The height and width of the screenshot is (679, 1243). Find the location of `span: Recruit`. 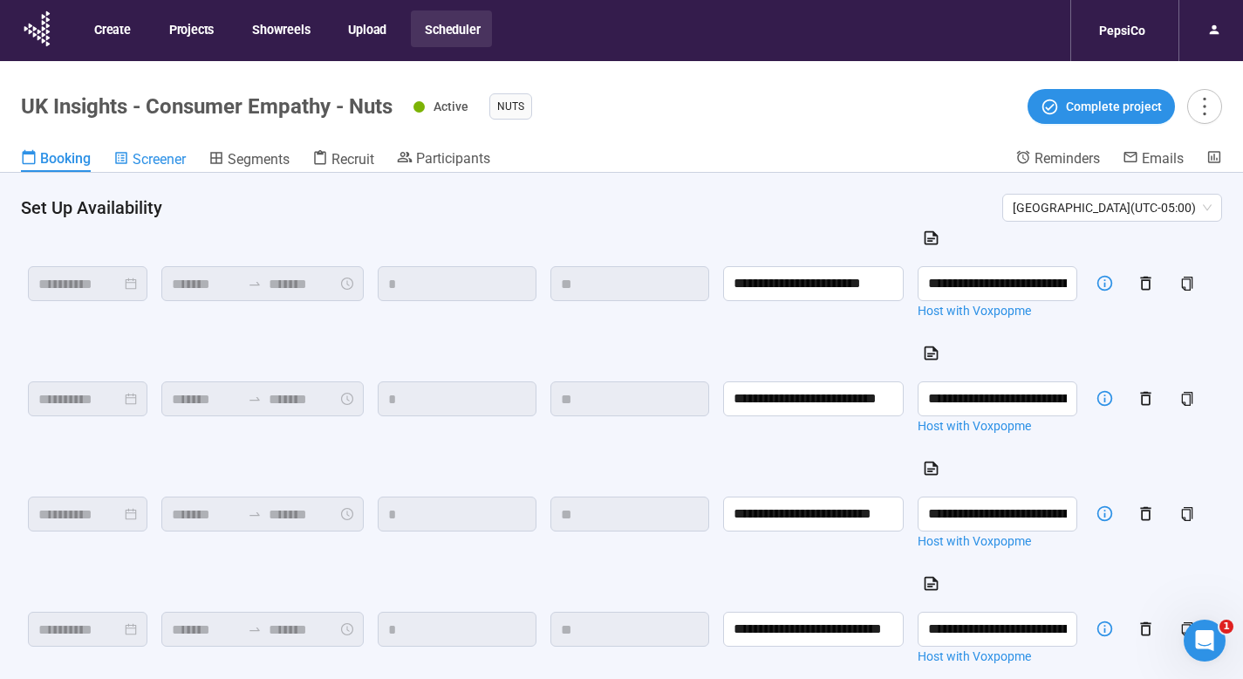

span: Recruit is located at coordinates (352, 159).